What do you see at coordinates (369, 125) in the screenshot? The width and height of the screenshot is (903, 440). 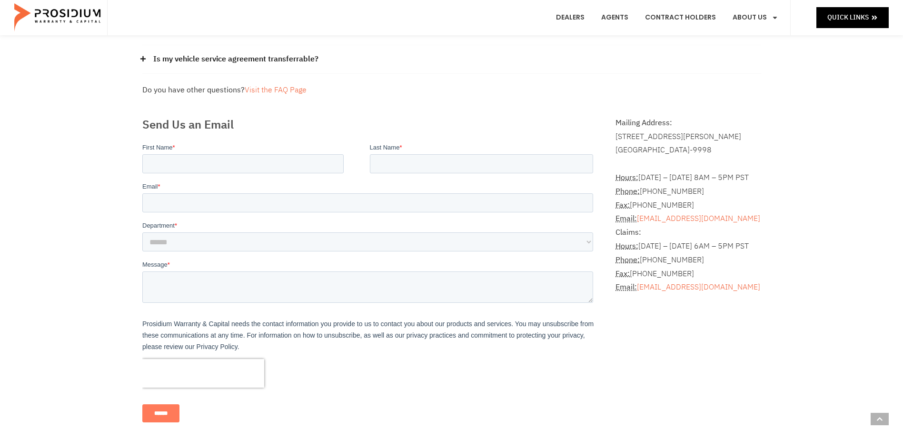 I see `h2: Send Us an Email` at bounding box center [369, 125].